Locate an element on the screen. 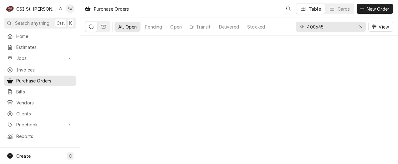 This screenshot has width=398, height=164. span: Purchase Orders is located at coordinates (44, 80).